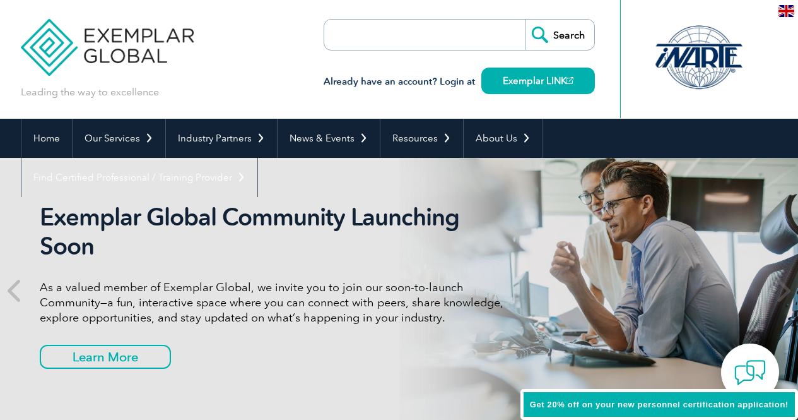 This screenshot has height=420, width=798. I want to click on img: contact-chat.png, so click(750, 372).